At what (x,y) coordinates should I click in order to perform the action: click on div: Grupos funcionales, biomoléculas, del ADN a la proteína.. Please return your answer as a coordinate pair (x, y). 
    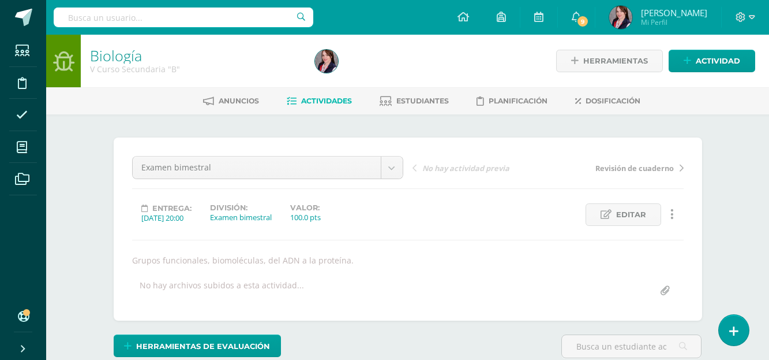
    Looking at the image, I should click on (408, 260).